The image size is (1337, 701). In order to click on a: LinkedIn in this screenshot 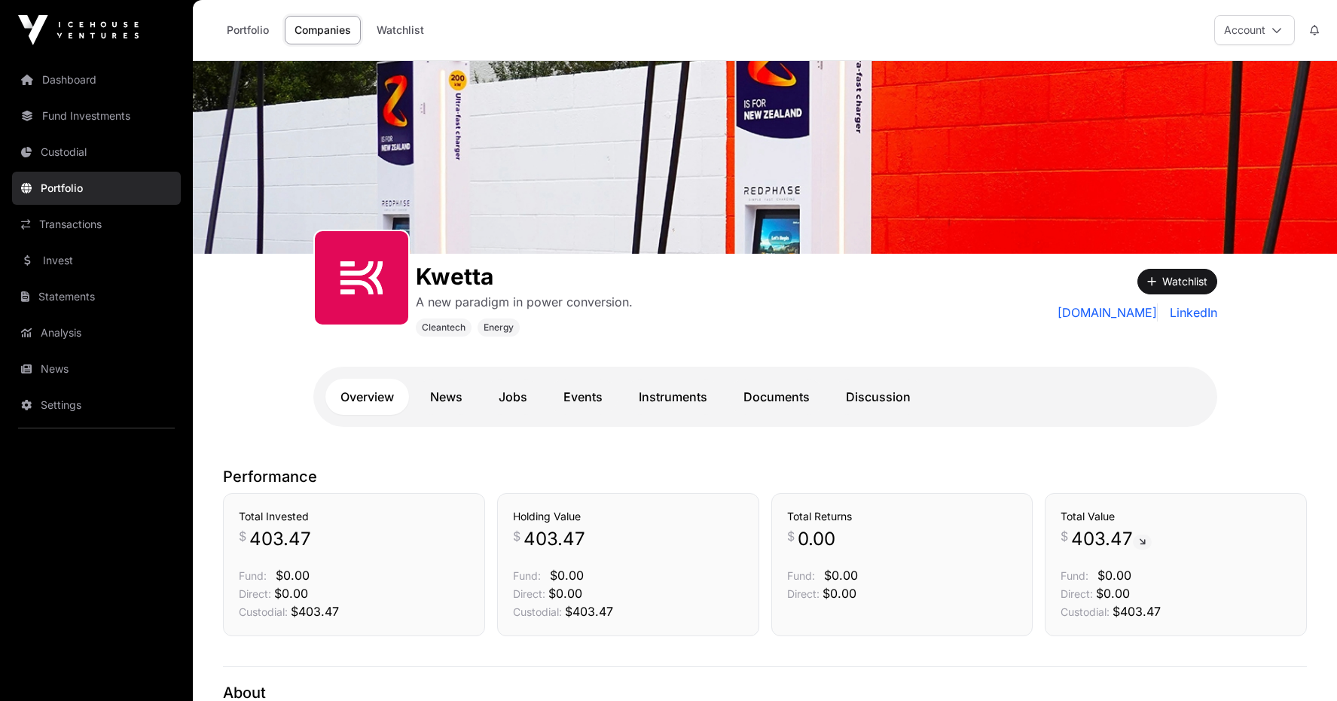, I will do `click(1190, 313)`.